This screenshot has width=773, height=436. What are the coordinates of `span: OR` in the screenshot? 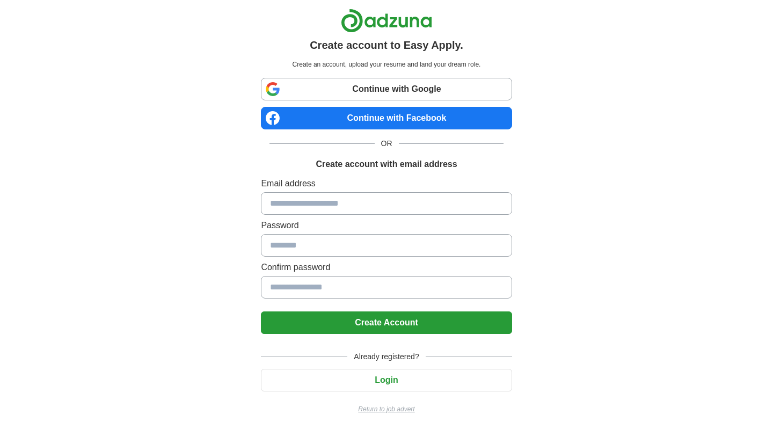 It's located at (387, 143).